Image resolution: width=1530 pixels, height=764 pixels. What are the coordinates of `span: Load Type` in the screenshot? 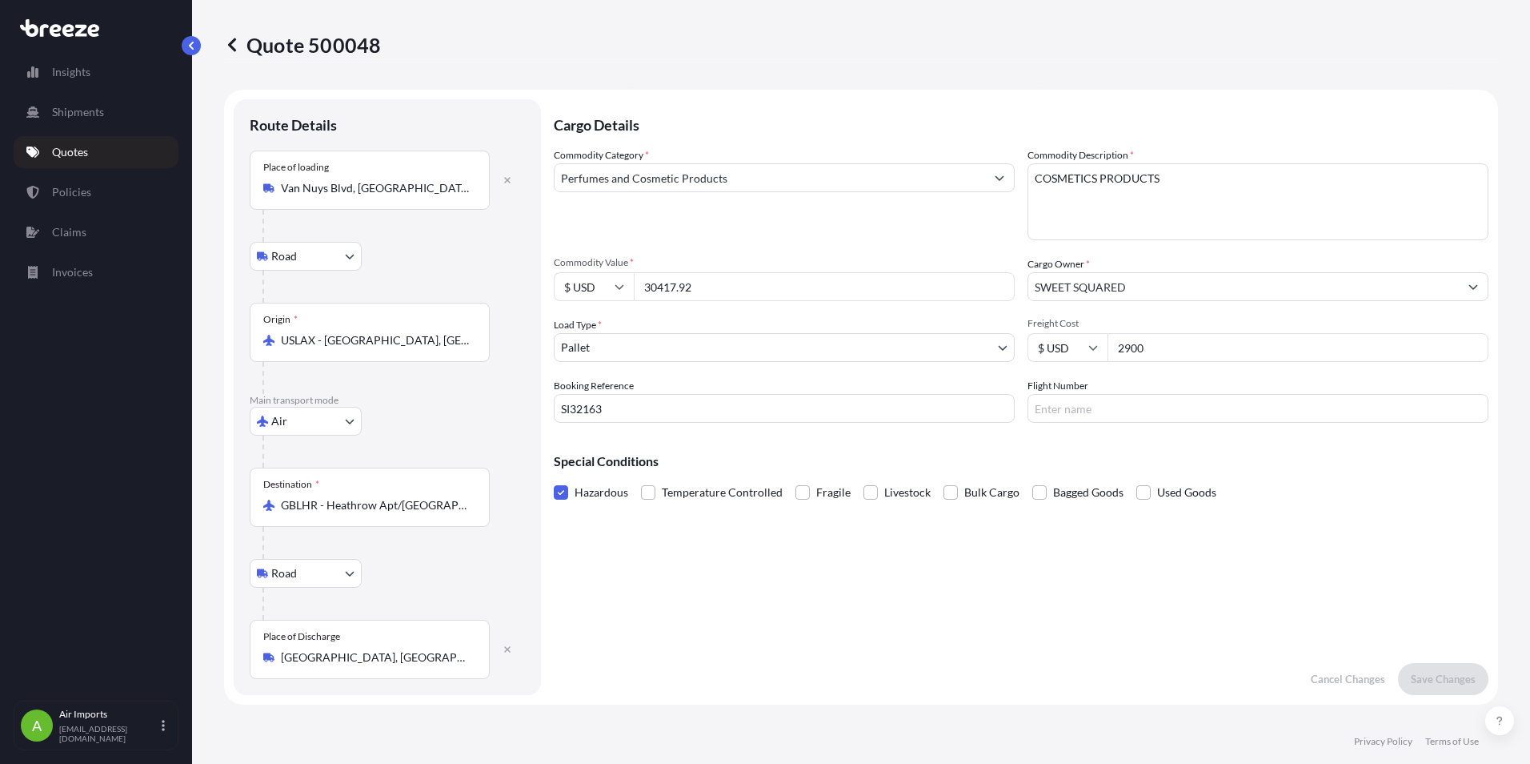 It's located at (578, 325).